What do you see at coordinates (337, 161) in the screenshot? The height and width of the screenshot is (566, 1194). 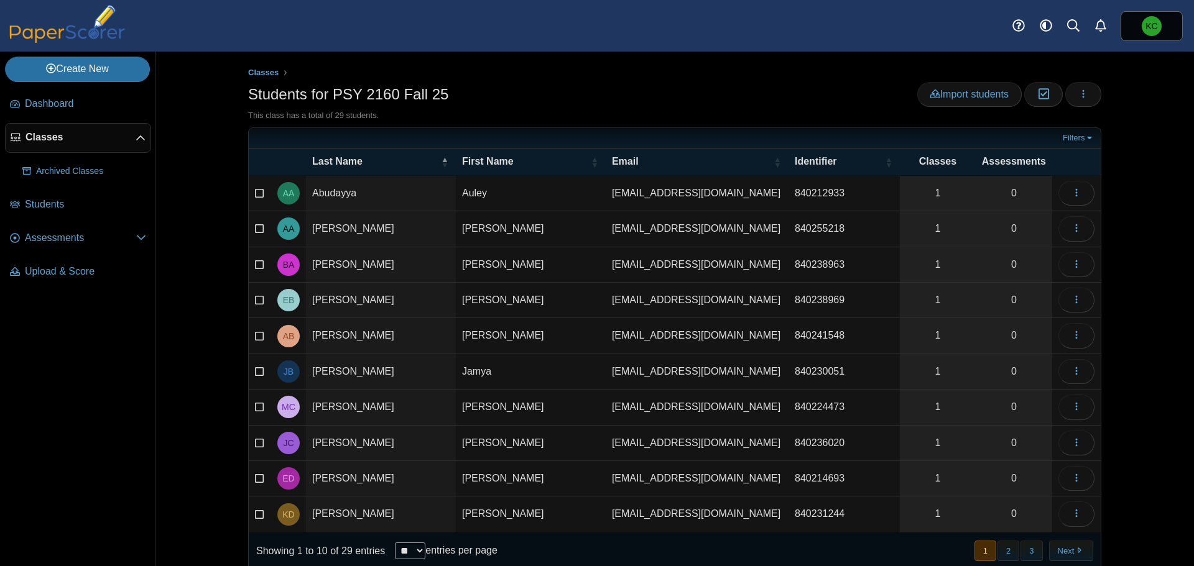 I see `span: Last Name` at bounding box center [337, 161].